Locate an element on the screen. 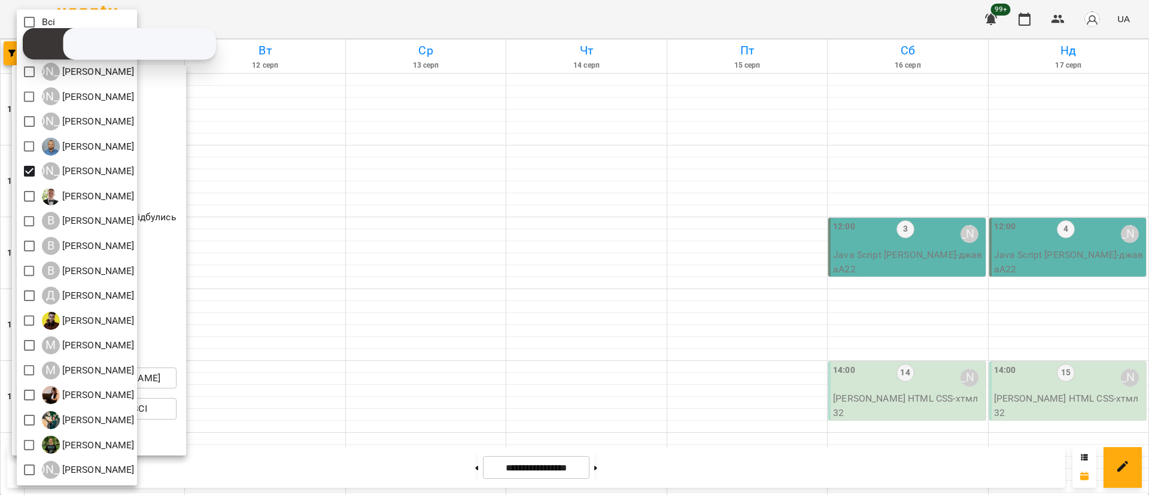 The height and width of the screenshot is (495, 1149). div: Артем Кот is located at coordinates (88, 171).